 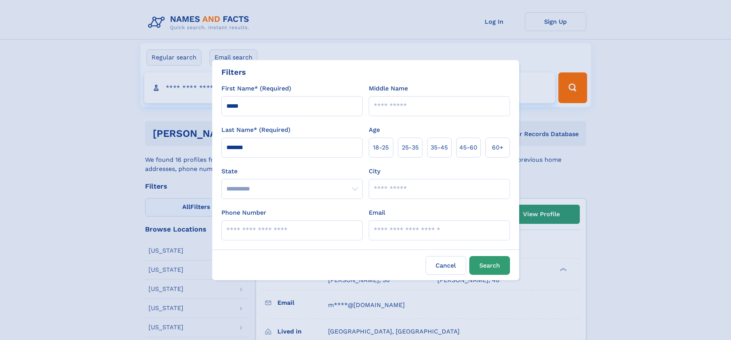 What do you see at coordinates (439, 148) in the screenshot?
I see `span: 35‑45` at bounding box center [439, 148].